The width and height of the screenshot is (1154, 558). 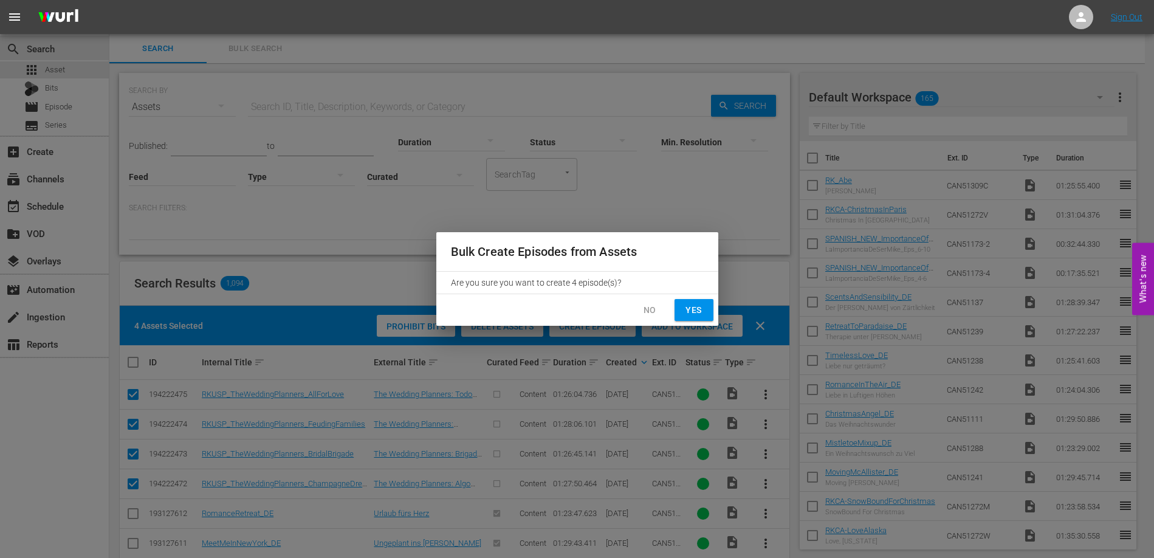 What do you see at coordinates (650, 310) in the screenshot?
I see `span: No` at bounding box center [650, 310].